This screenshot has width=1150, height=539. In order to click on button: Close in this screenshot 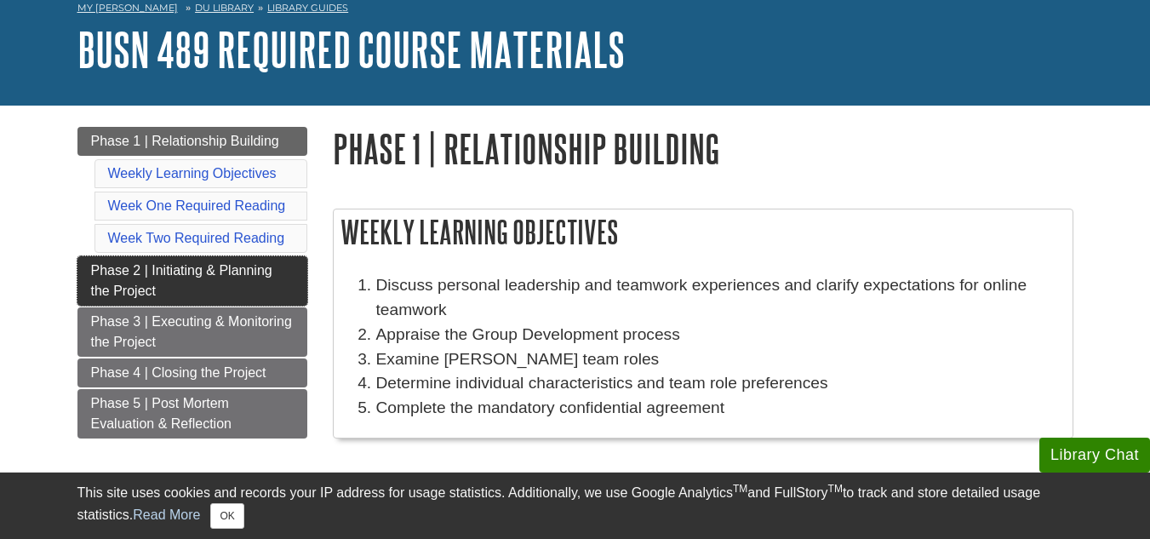, I will do `click(226, 516)`.